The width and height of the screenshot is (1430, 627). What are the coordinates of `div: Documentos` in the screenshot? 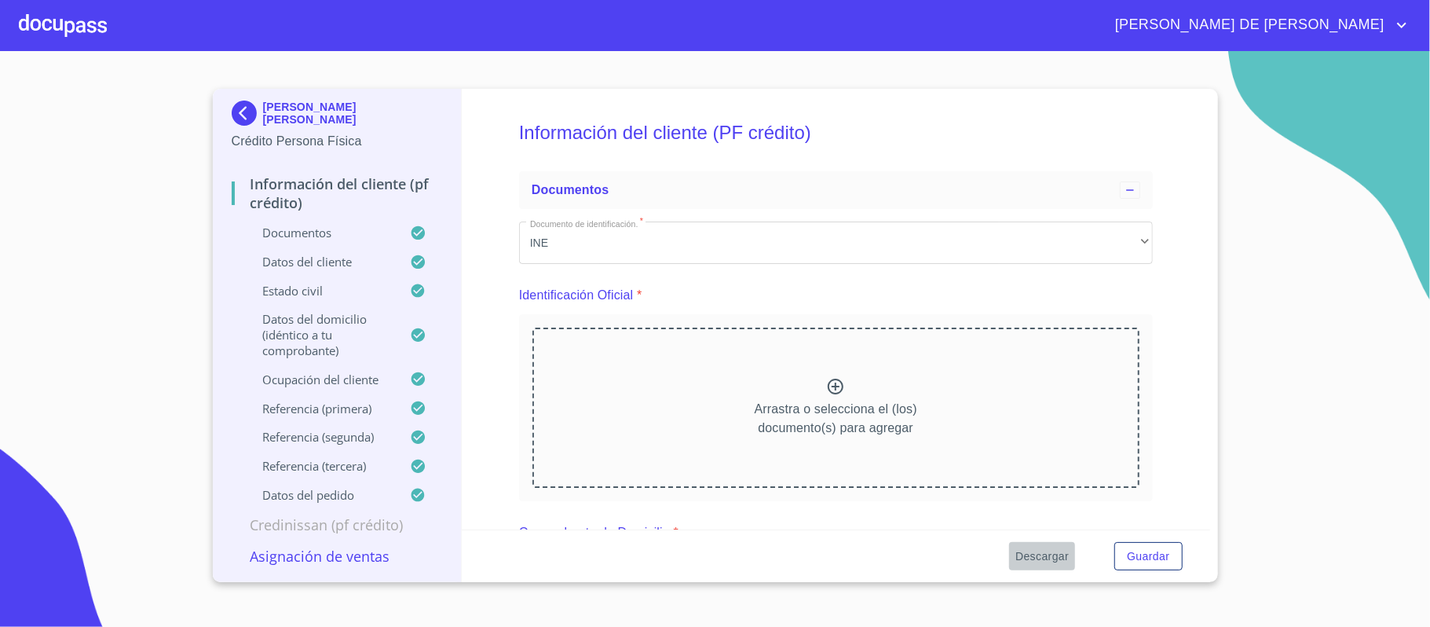 It's located at (835, 190).